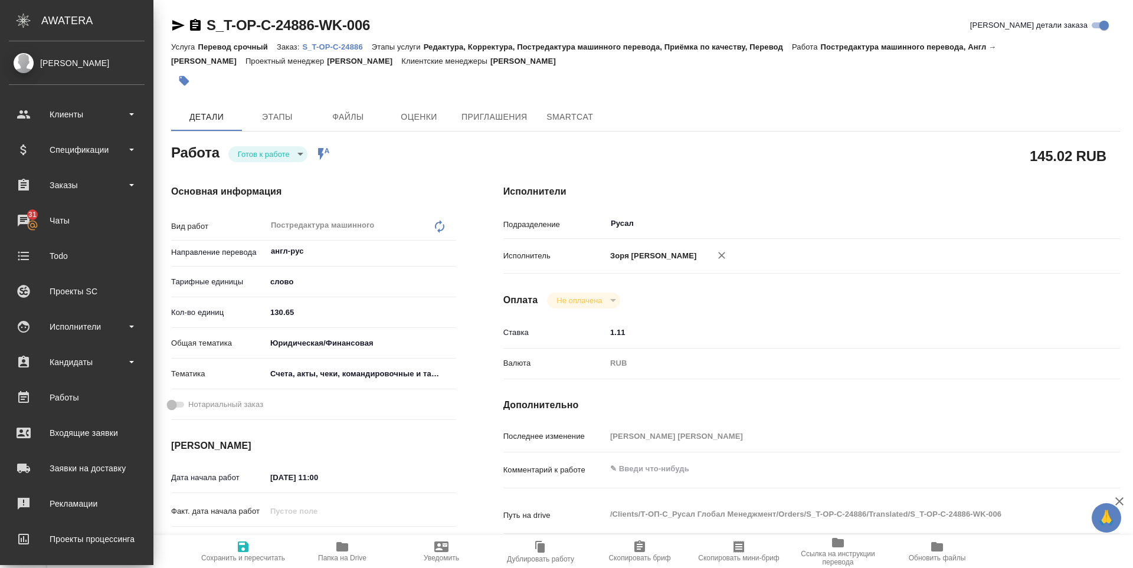 The image size is (1133, 568). Describe the element at coordinates (218, 253) in the screenshot. I see `p: Направление перевода` at that location.